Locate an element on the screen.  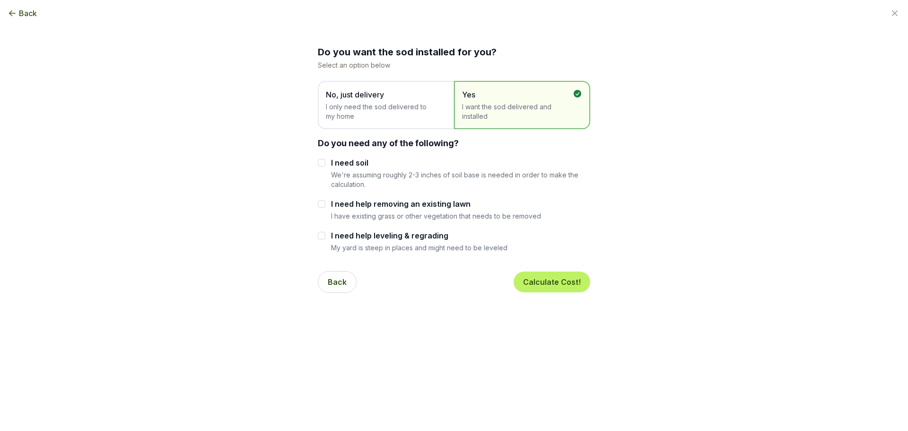
span: No, just delivery is located at coordinates (381, 95).